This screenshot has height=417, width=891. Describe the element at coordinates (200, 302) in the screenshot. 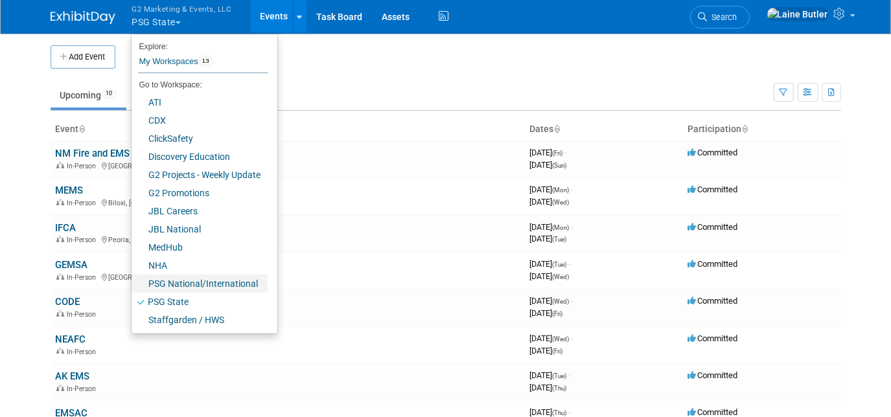

I see `a: PSG State` at that location.